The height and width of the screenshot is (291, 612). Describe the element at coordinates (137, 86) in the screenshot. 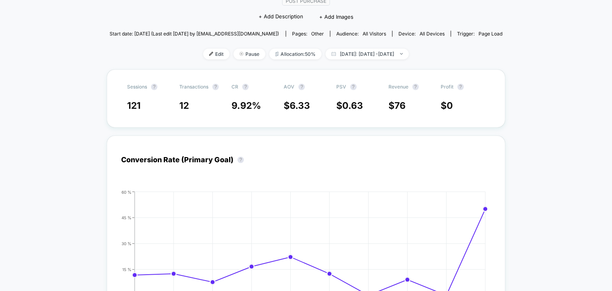

I see `span: Sessions` at that location.